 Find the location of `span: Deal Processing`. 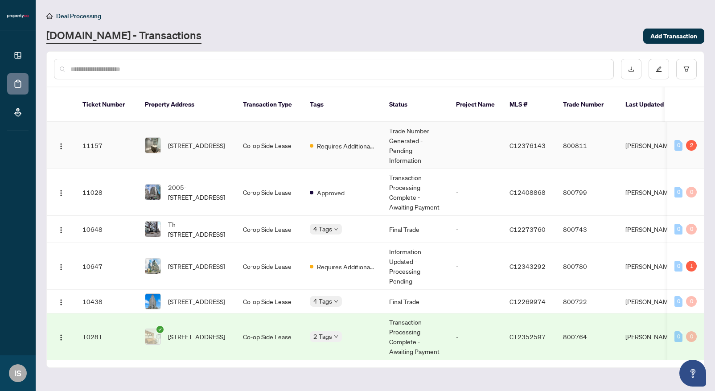

span: Deal Processing is located at coordinates (78, 16).